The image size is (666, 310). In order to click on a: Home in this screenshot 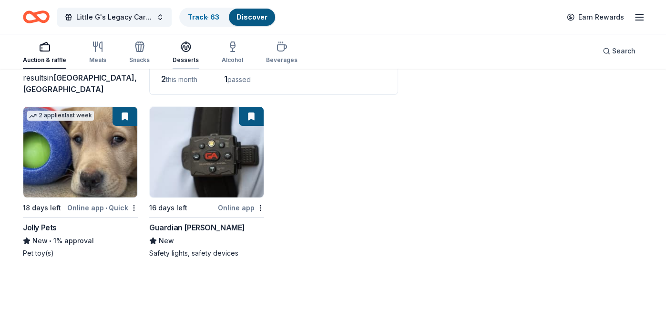, I will do `click(36, 17)`.